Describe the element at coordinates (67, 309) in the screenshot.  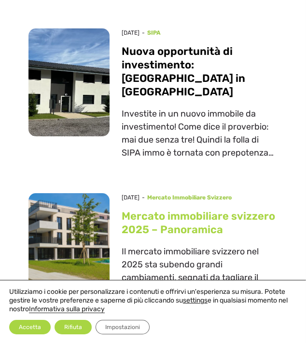
I see `a: Informativa sulla privacy` at that location.